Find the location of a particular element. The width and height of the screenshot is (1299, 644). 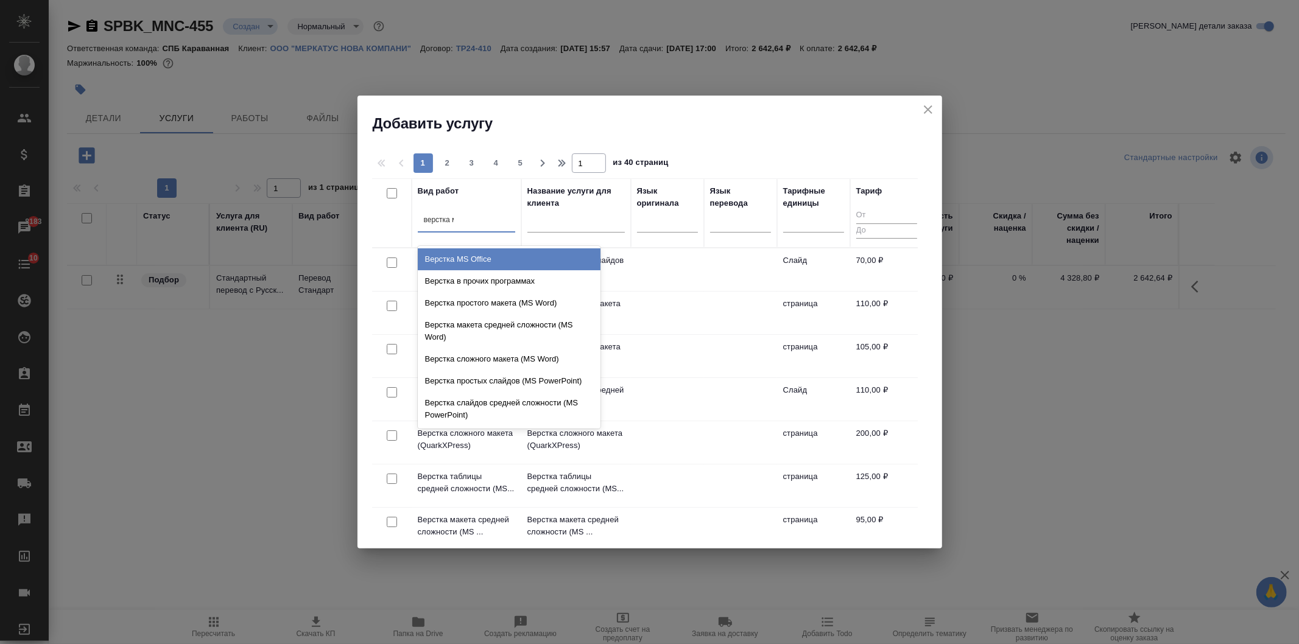

span: 3 is located at coordinates (472, 163).